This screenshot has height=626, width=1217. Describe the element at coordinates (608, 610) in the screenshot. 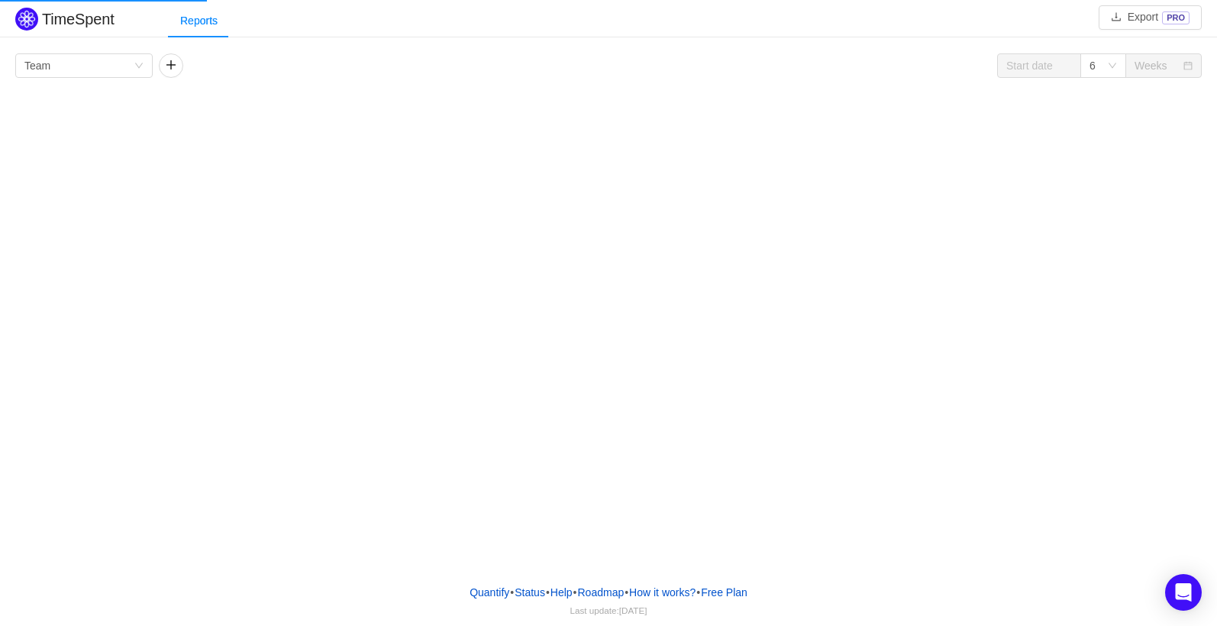

I see `span: Last update:` at that location.